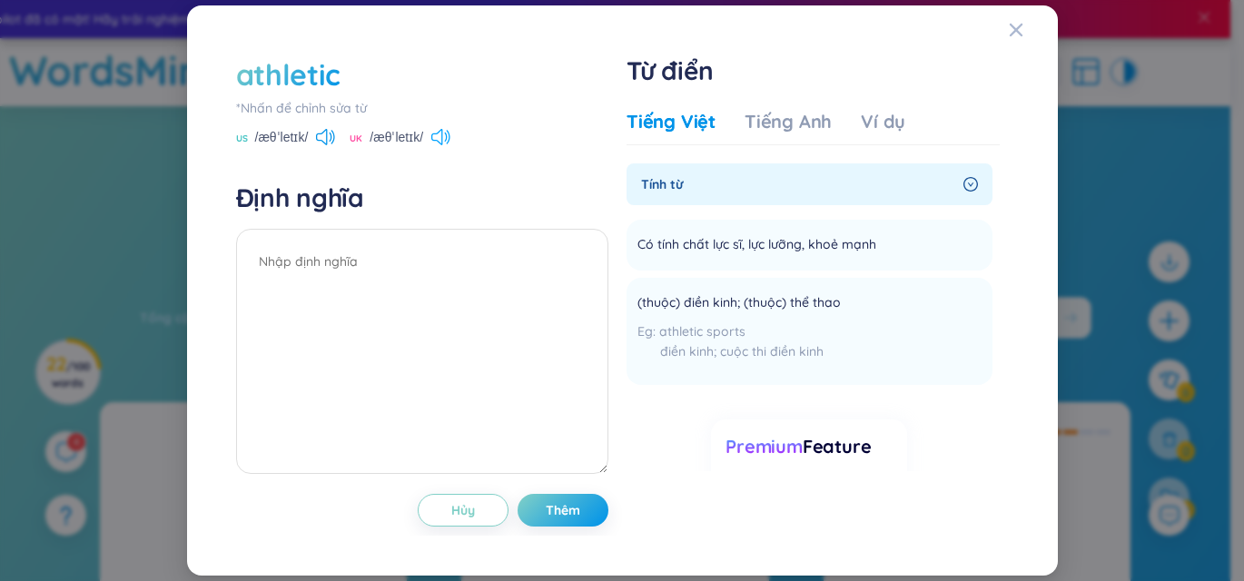  I want to click on div: Tiếng Anh, so click(788, 122).